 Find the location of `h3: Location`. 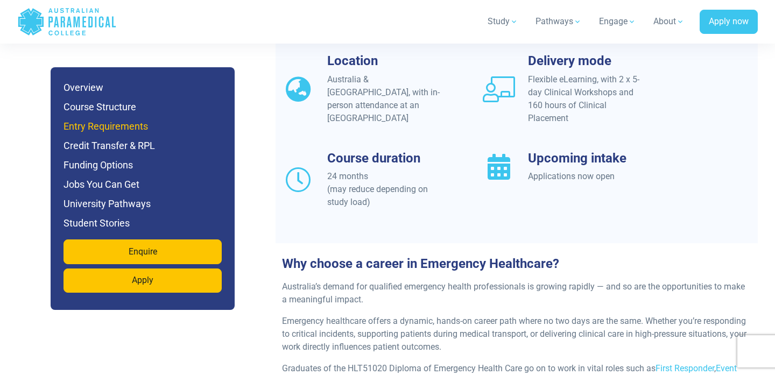

h3: Location is located at coordinates (385, 61).